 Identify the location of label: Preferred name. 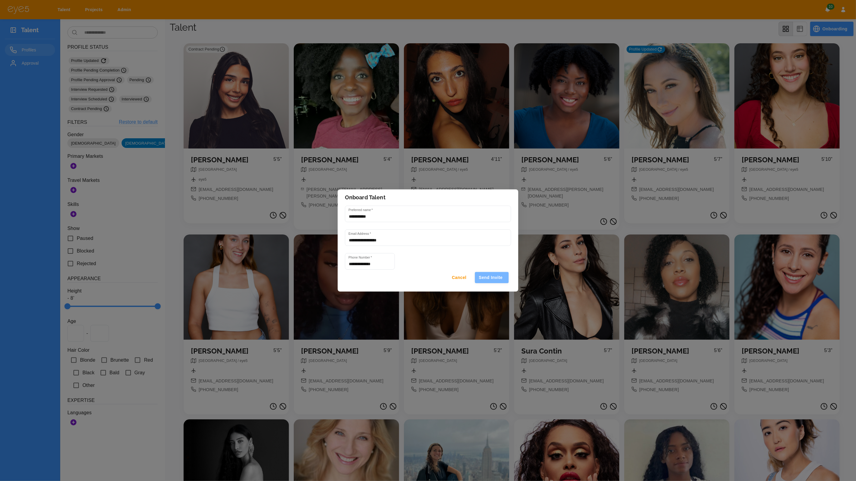
(360, 210).